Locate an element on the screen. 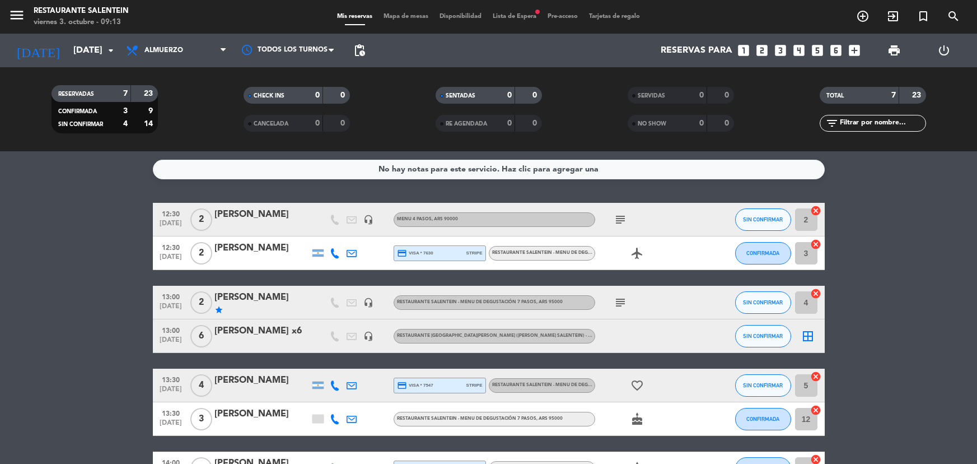 The height and width of the screenshot is (464, 977). span: CONFIRMADA is located at coordinates (763, 253).